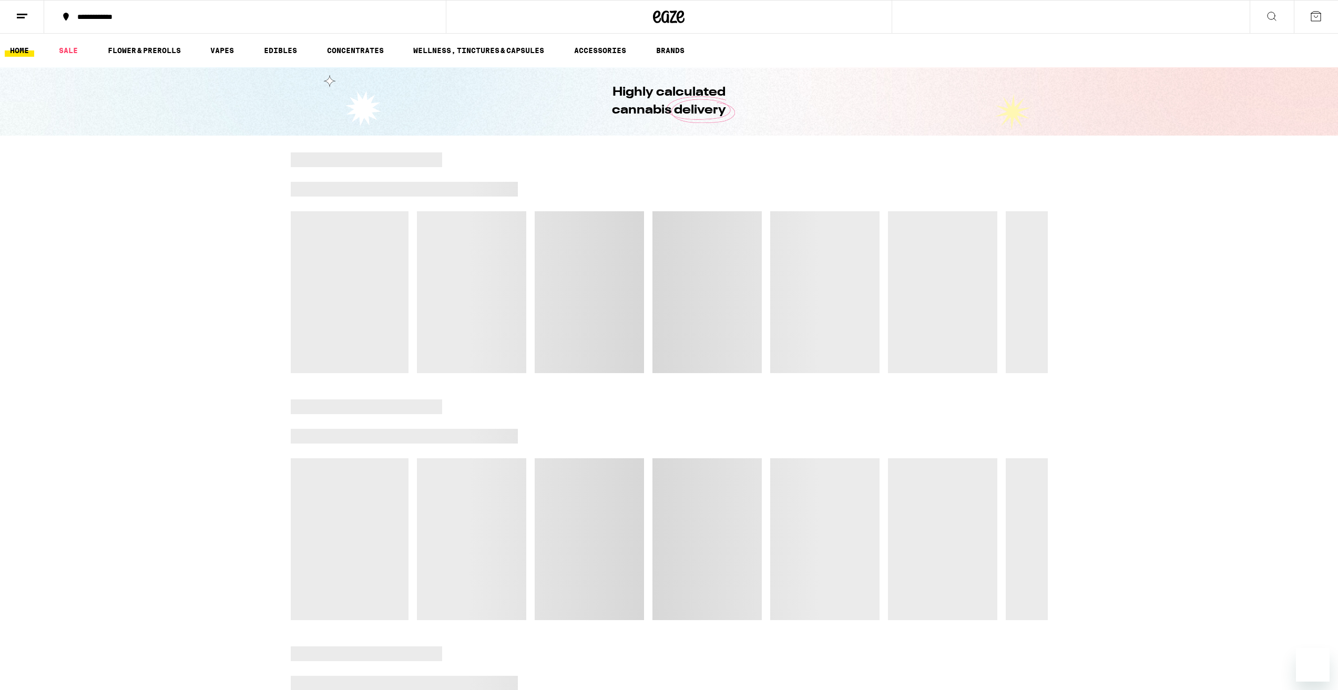 Image resolution: width=1338 pixels, height=690 pixels. Describe the element at coordinates (670, 50) in the screenshot. I see `a: BRANDS` at that location.